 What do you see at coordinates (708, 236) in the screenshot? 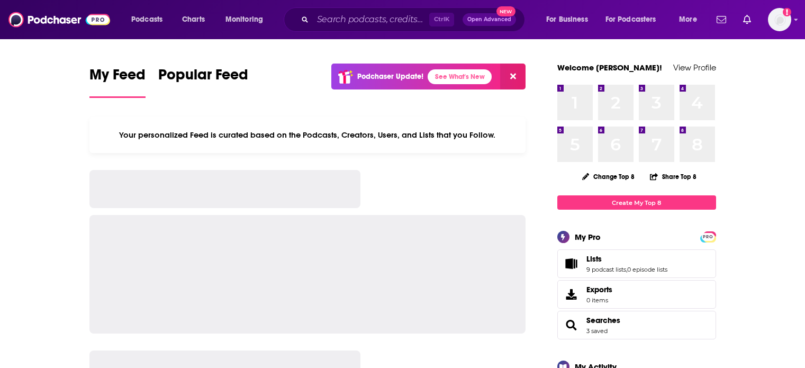
I see `a: PRO` at bounding box center [708, 236].